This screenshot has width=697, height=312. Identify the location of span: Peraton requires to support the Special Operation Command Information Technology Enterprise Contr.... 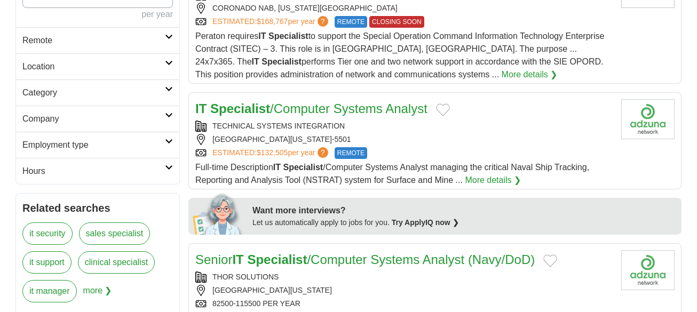
(400, 55).